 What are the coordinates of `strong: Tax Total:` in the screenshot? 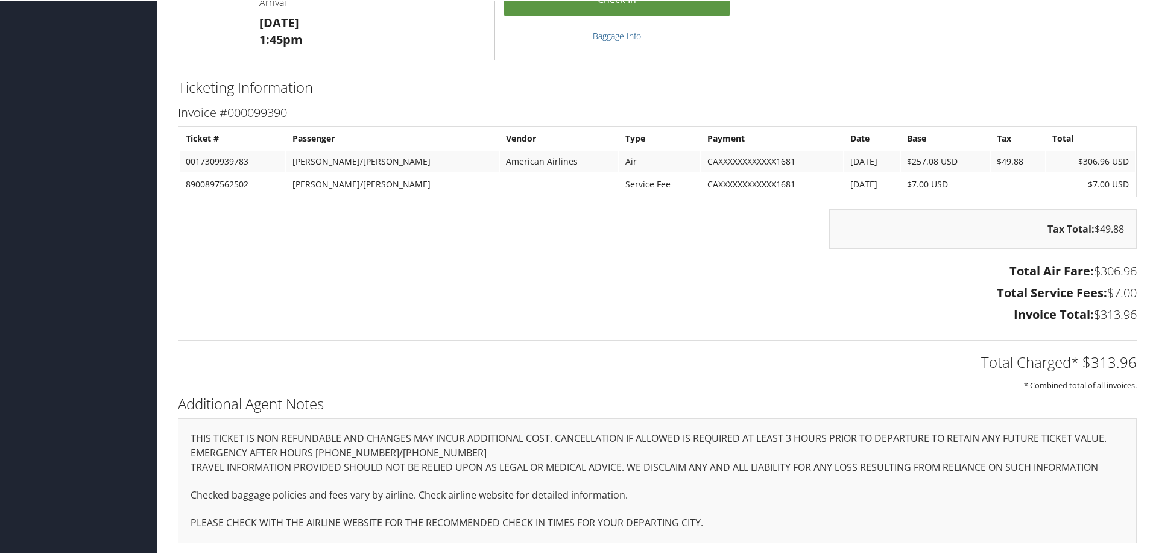 It's located at (1071, 228).